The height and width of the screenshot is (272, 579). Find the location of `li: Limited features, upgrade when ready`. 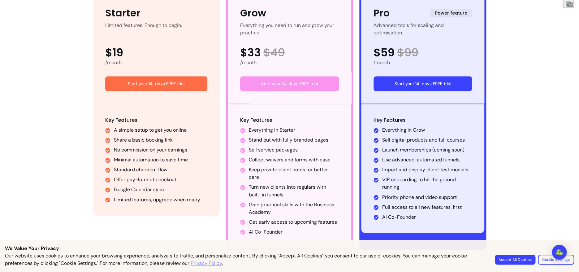

li: Limited features, upgrade when ready is located at coordinates (161, 199).